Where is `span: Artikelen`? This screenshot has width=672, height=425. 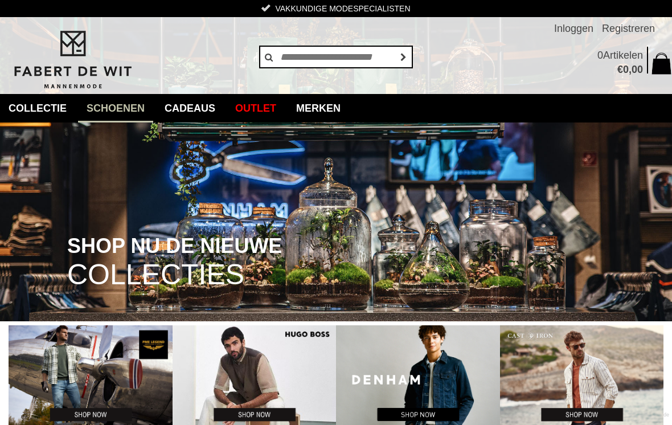
span: Artikelen is located at coordinates (623, 55).